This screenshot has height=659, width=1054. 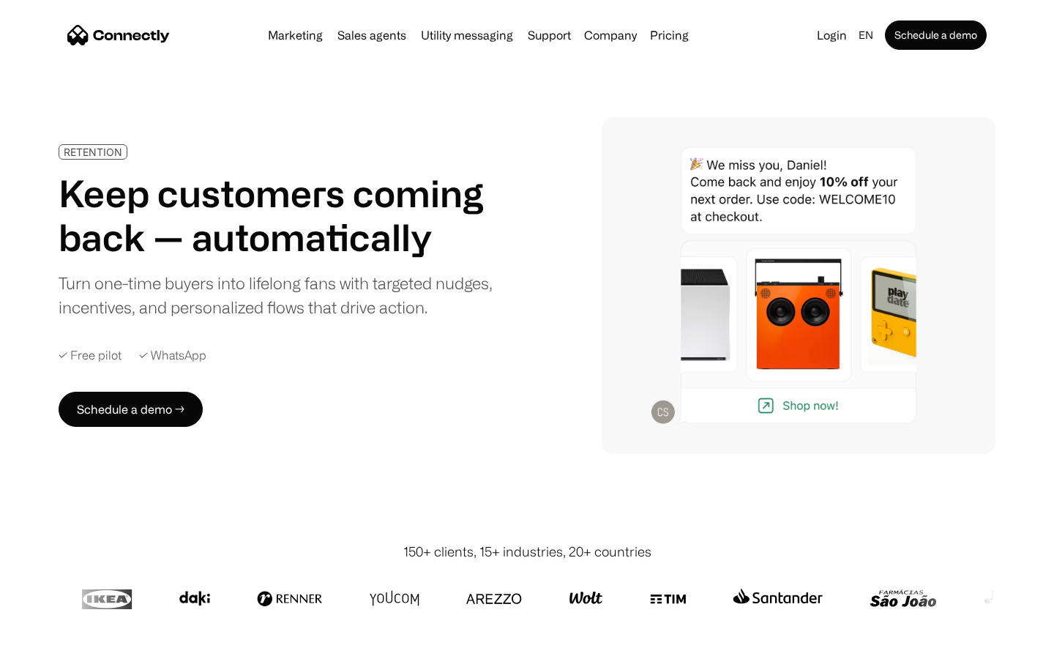 I want to click on aside: Language selected: English, so click(x=51, y=642).